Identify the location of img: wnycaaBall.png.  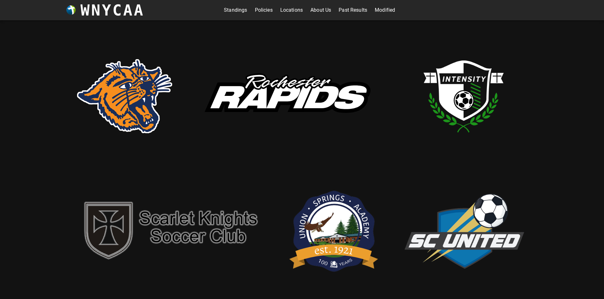
(71, 10).